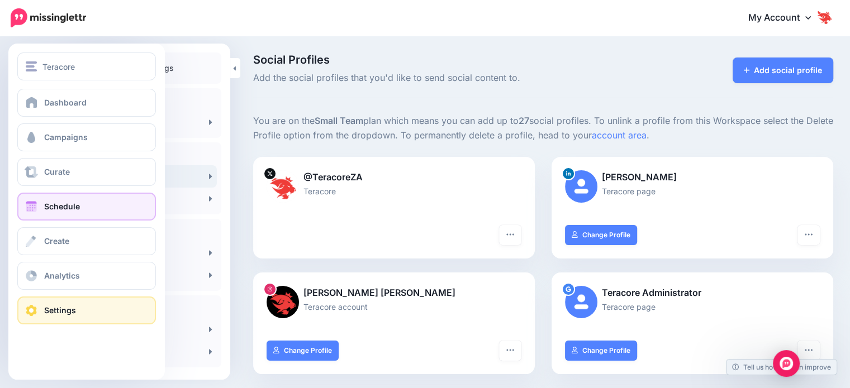 This screenshot has height=388, width=850. I want to click on a: account area, so click(619, 135).